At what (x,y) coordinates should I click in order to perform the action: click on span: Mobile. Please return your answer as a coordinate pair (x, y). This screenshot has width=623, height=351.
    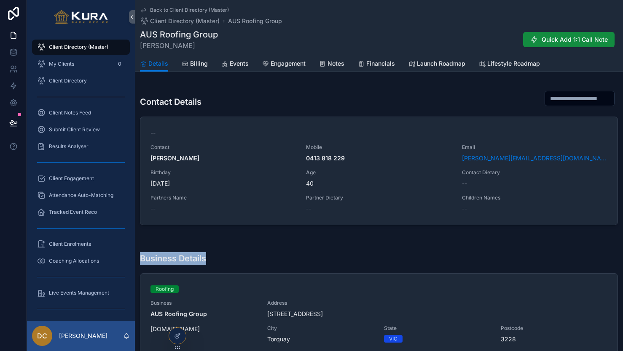
    Looking at the image, I should click on (378, 148).